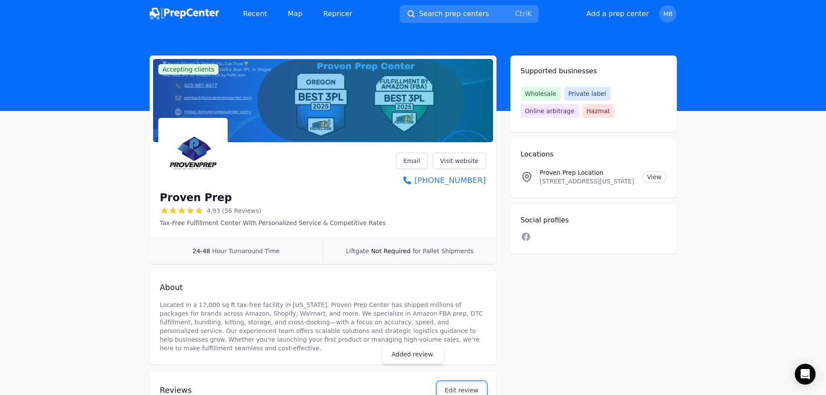 The image size is (826, 395). Describe the element at coordinates (201, 251) in the screenshot. I see `span: 24-48` at that location.